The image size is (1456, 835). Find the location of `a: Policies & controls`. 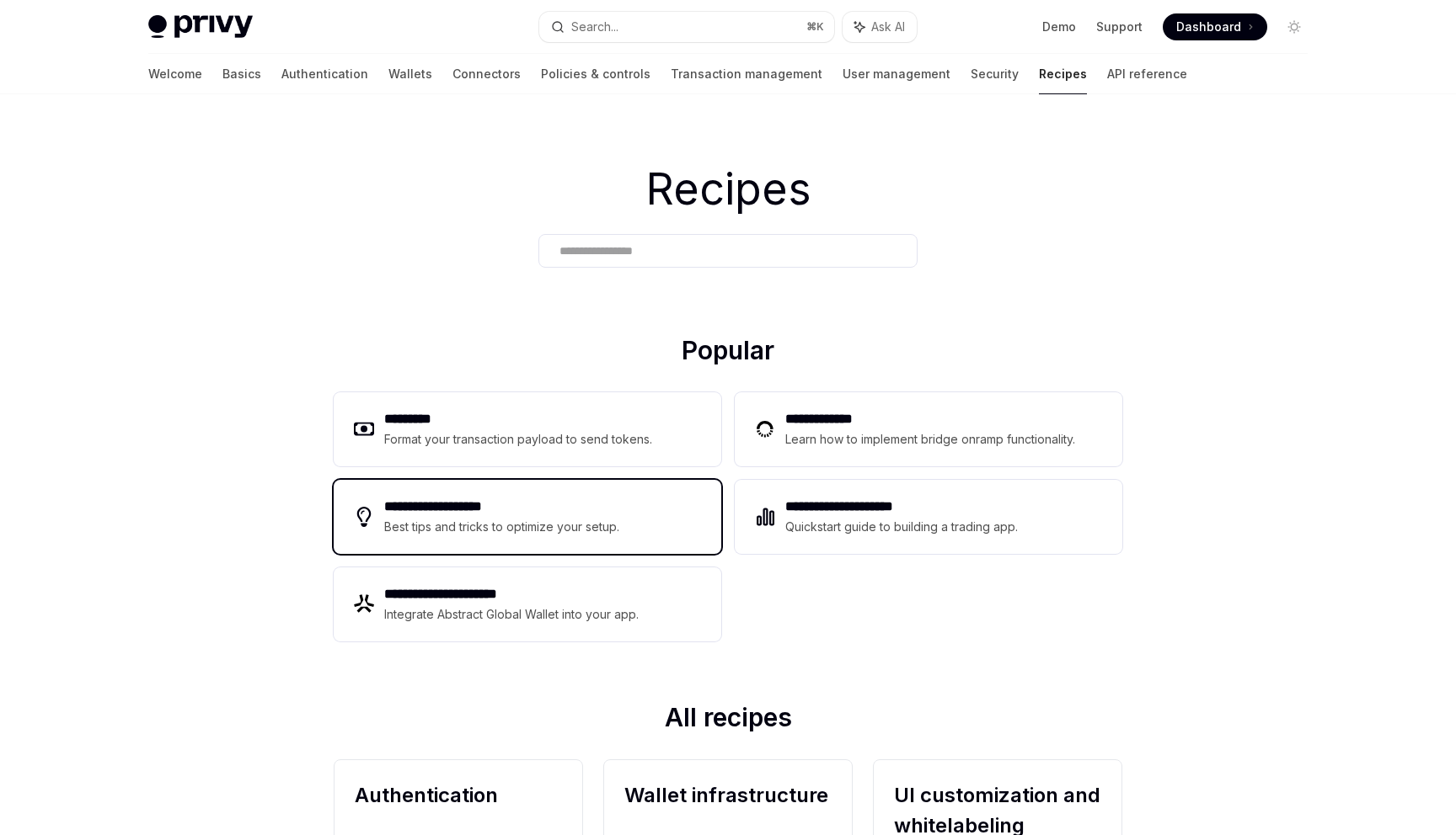

a: Policies & controls is located at coordinates (596, 74).